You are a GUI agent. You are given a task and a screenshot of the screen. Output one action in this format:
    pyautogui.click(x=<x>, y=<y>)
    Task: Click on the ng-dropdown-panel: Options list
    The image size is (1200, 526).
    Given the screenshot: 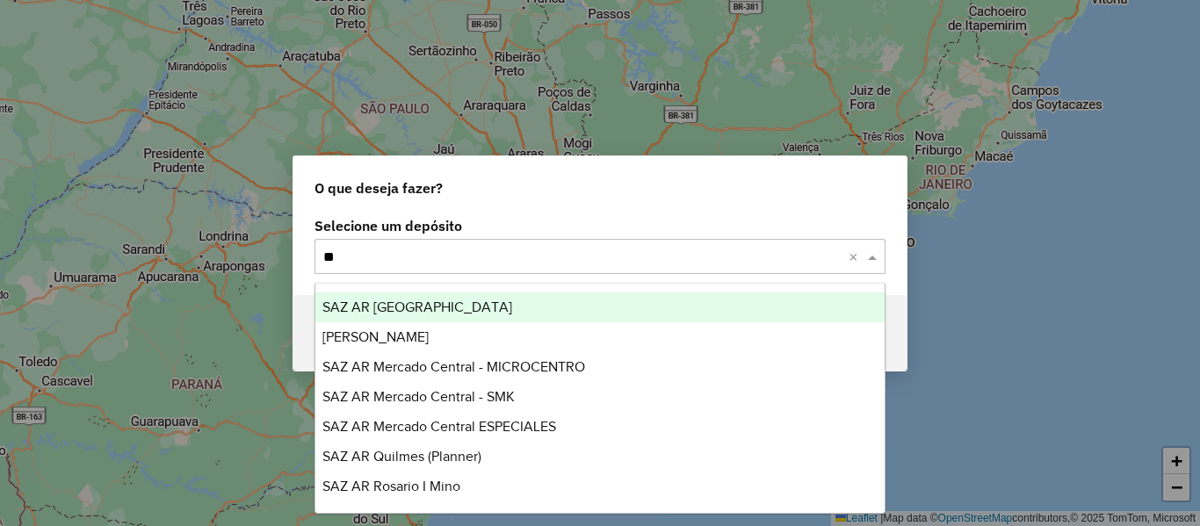 What is the action you would take?
    pyautogui.click(x=600, y=398)
    